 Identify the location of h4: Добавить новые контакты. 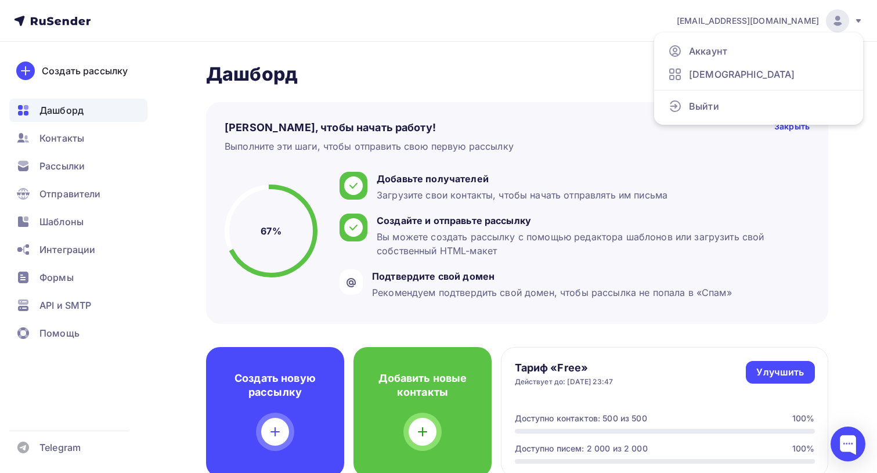
(423, 386).